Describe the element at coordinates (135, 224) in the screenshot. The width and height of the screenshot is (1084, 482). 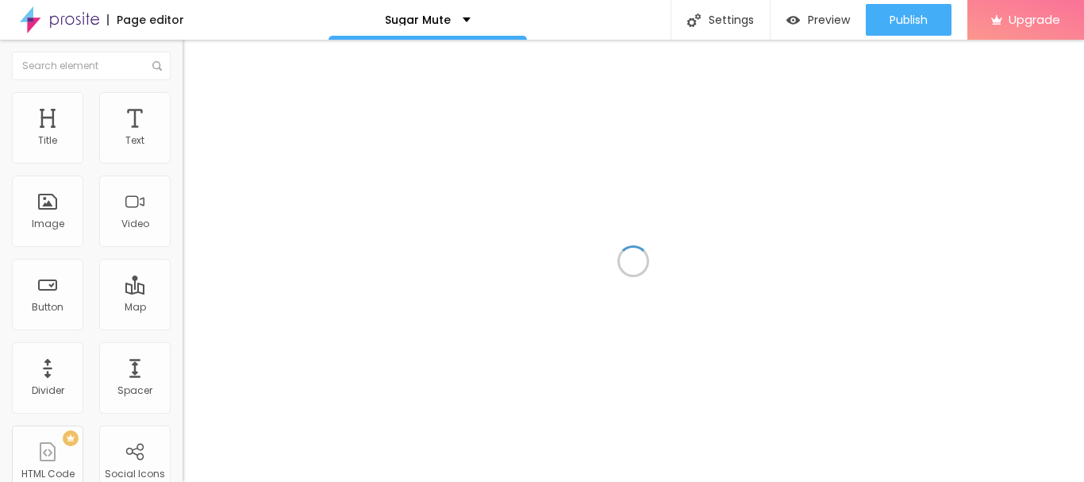
I see `div: Video` at that location.